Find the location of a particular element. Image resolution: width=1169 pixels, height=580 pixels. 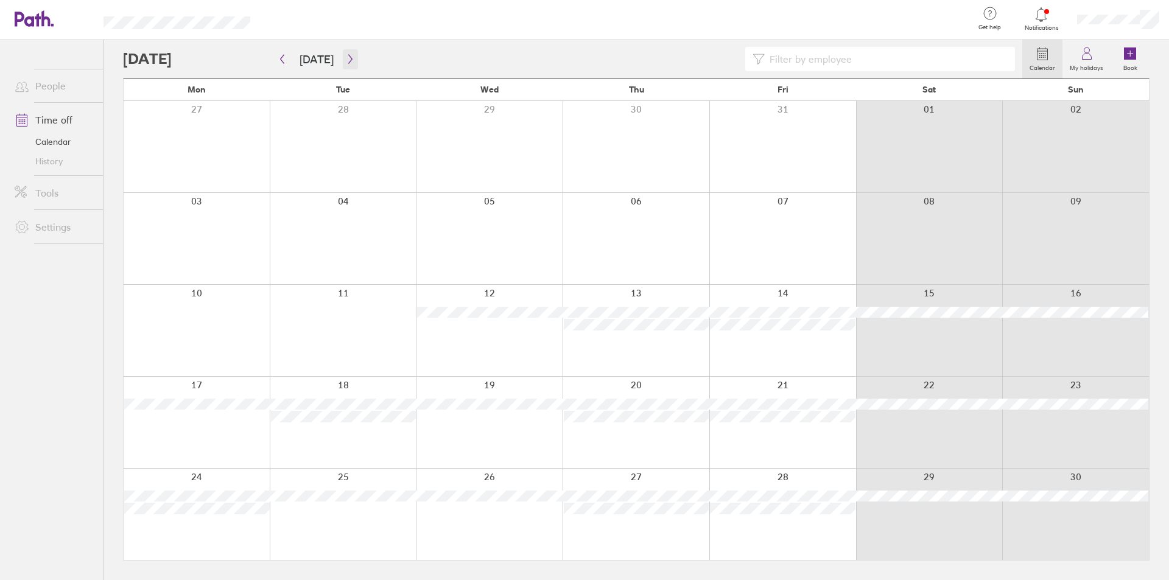

label: Calendar is located at coordinates (1042, 66).